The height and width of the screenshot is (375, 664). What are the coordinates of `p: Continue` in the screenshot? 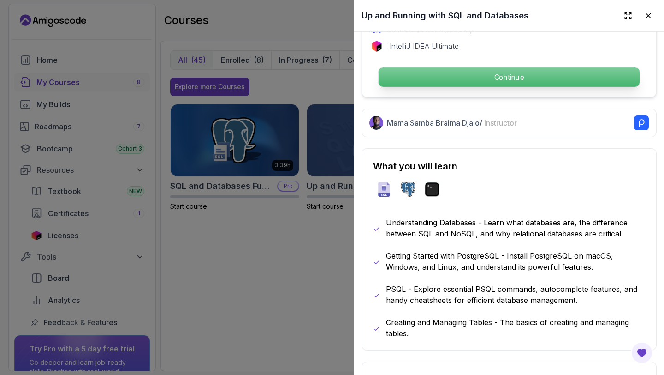 It's located at (509, 77).